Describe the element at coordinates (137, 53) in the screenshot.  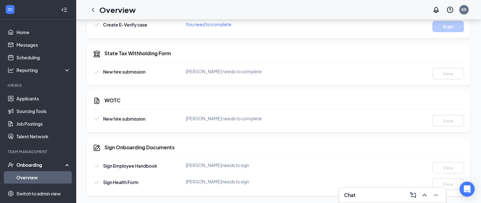
I see `h5: State Tax Withholding Form` at that location.